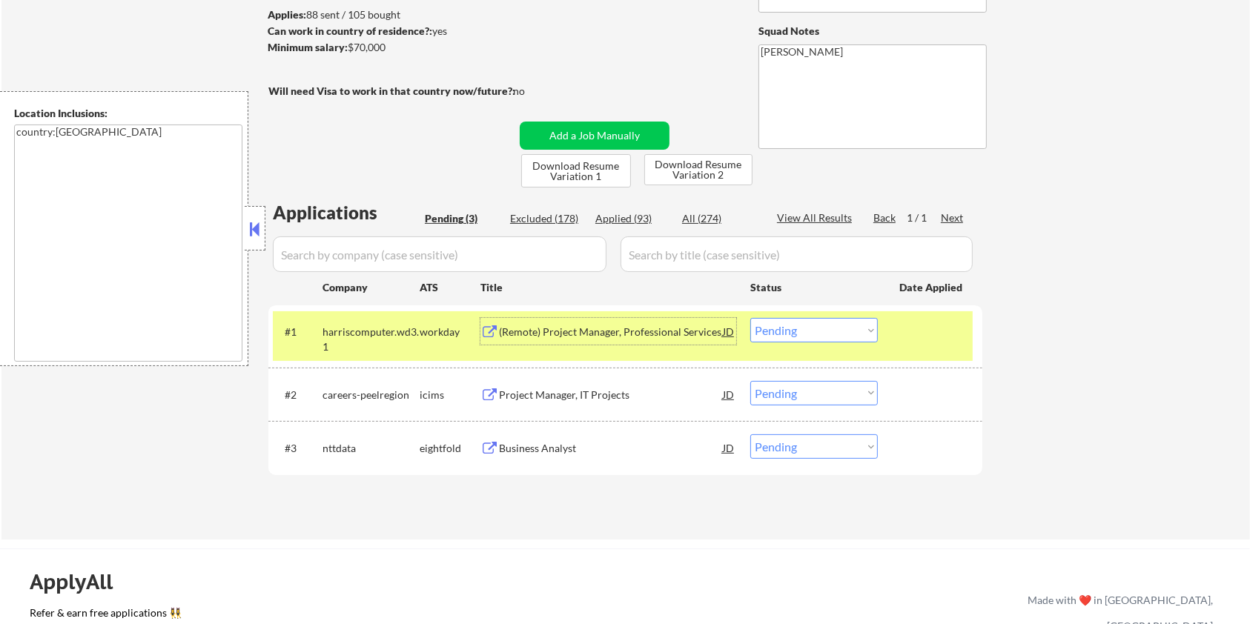  What do you see at coordinates (450, 288) in the screenshot?
I see `div: ATS` at bounding box center [450, 288].